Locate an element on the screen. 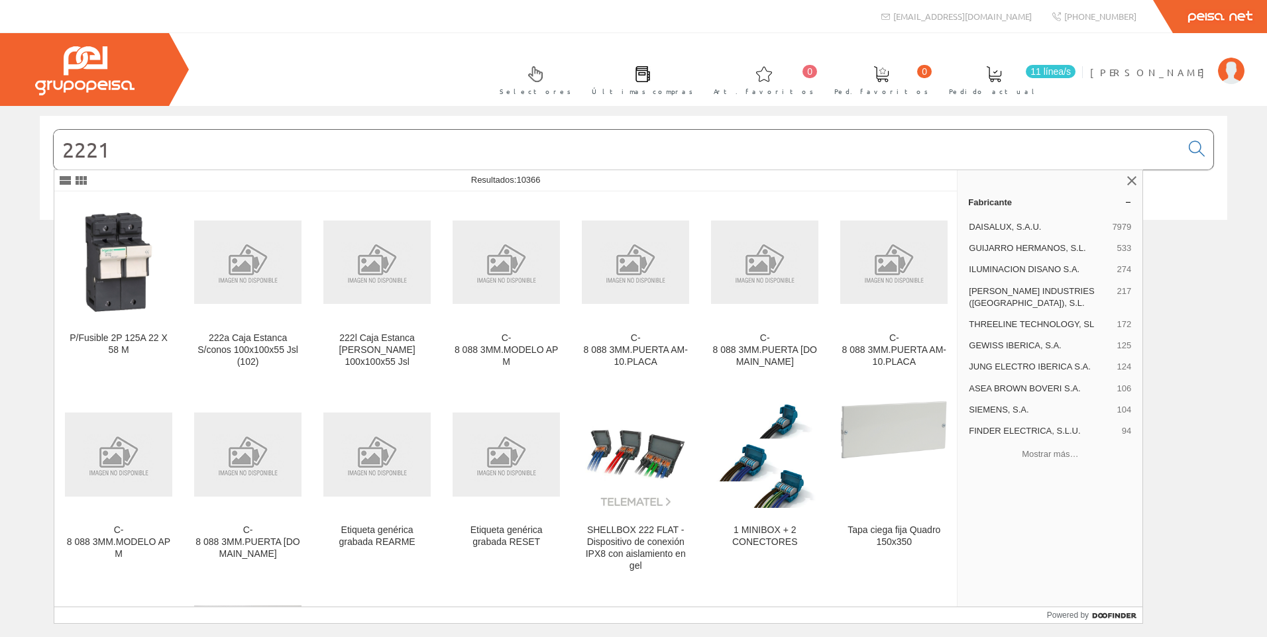 This screenshot has height=637, width=1267. span: 533 is located at coordinates (1124, 248).